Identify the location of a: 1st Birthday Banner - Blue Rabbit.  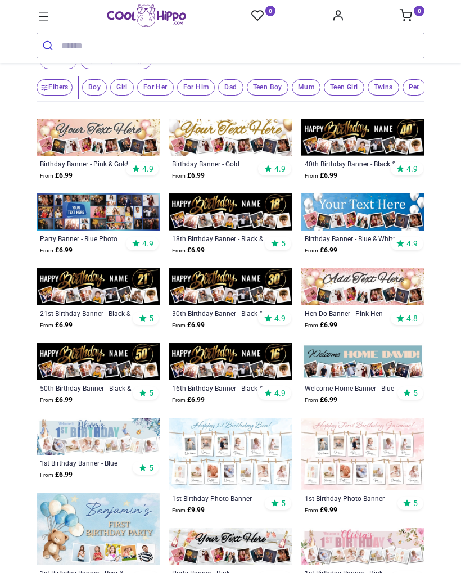
(87, 463).